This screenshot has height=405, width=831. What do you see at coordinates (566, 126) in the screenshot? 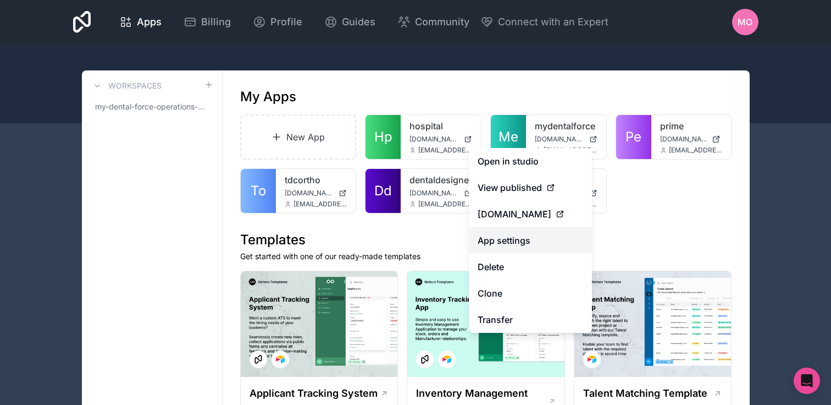
I see `a: mydentalforce` at bounding box center [566, 126].